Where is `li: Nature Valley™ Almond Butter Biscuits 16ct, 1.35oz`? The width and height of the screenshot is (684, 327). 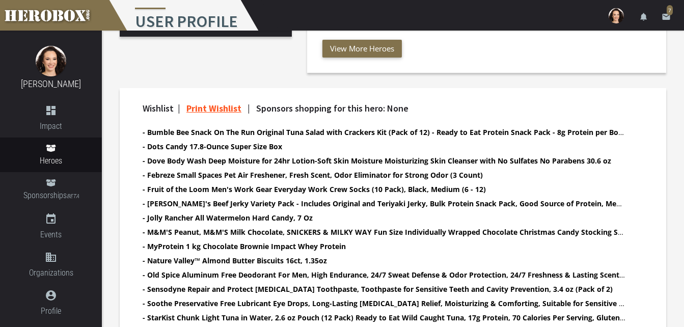 li: Nature Valley™ Almond Butter Biscuits 16ct, 1.35oz is located at coordinates (384, 260).